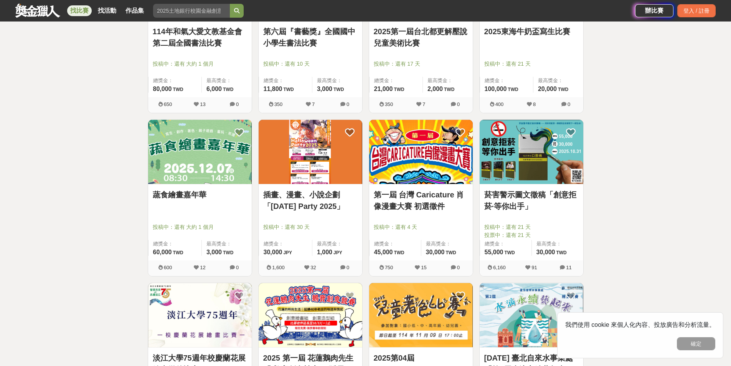 The height and width of the screenshot is (366, 731). Describe the element at coordinates (192, 11) in the screenshot. I see `input: 2025土地銀行校園金融創意挑戰賽：從你出發 開啟智慧金融新頁` at that location.